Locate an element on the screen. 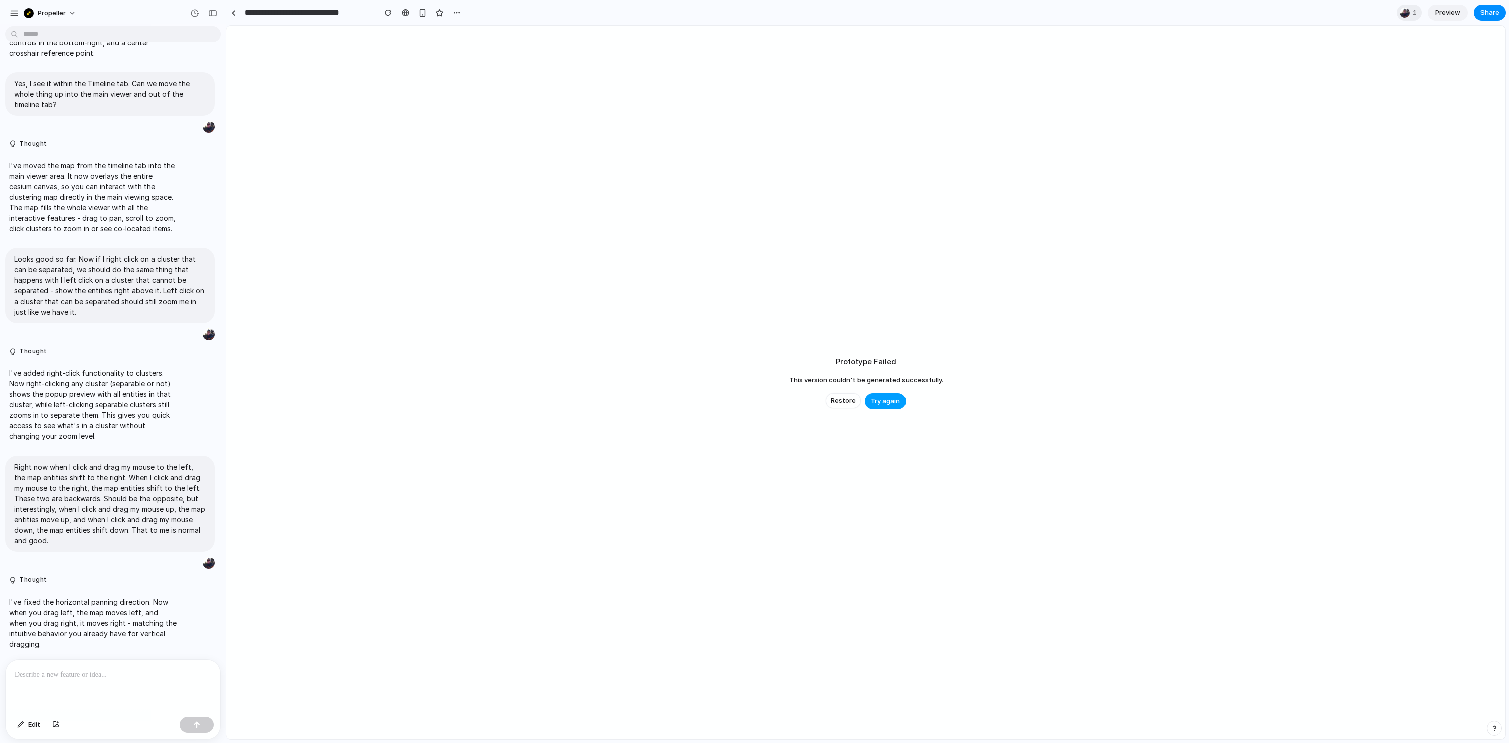  span: Preview is located at coordinates (1448, 13).